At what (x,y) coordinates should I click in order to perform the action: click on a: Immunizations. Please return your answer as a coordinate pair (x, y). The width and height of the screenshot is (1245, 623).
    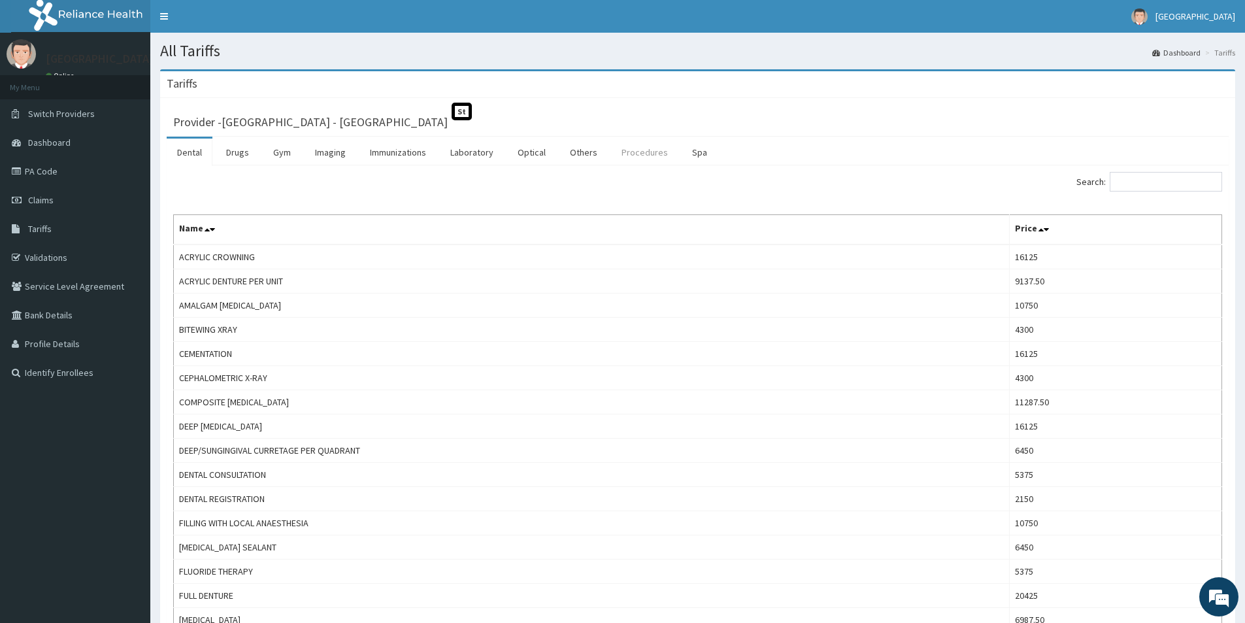
    Looking at the image, I should click on (398, 152).